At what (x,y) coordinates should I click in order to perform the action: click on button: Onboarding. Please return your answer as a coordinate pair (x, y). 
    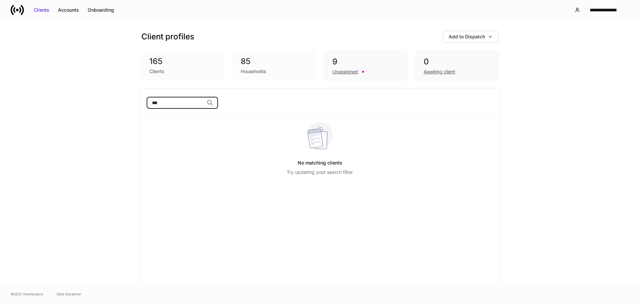
    Looking at the image, I should click on (101, 10).